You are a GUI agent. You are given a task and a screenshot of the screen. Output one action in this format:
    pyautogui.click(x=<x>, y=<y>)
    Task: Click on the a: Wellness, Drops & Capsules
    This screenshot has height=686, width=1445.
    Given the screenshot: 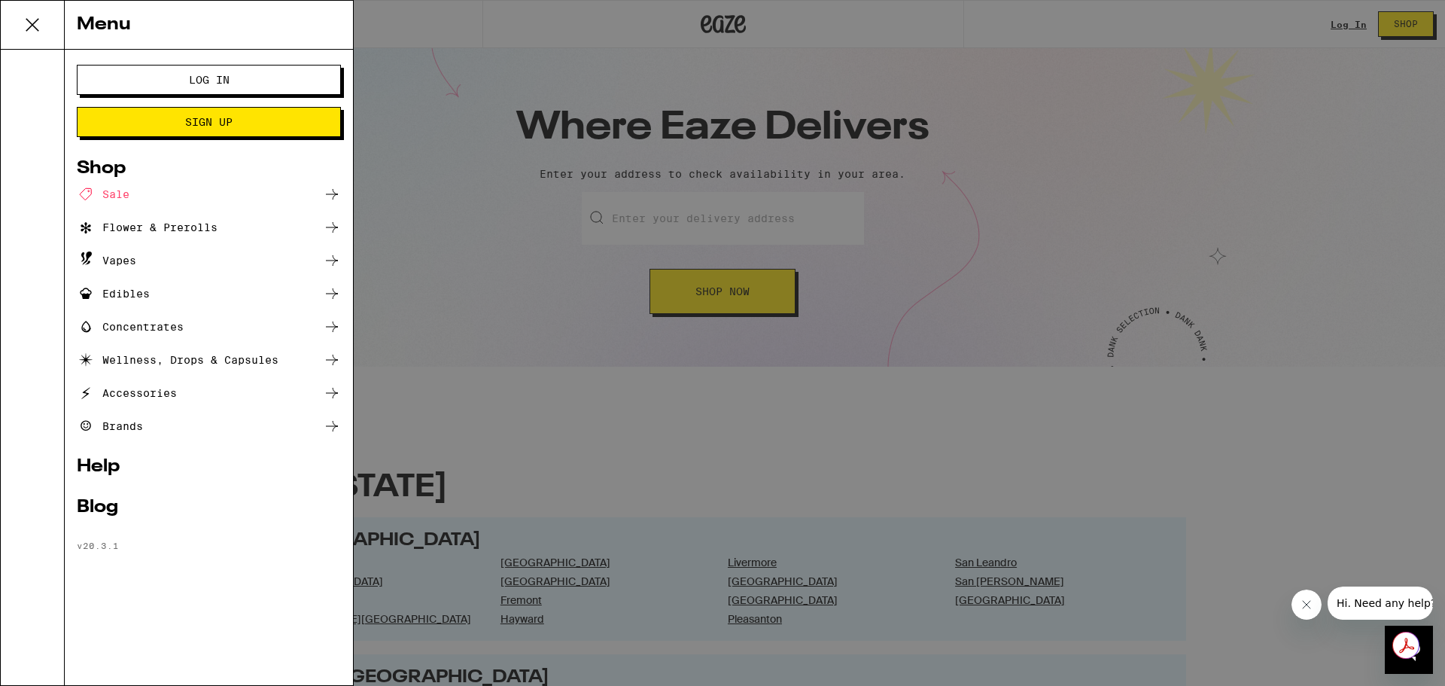 What is the action you would take?
    pyautogui.click(x=208, y=360)
    